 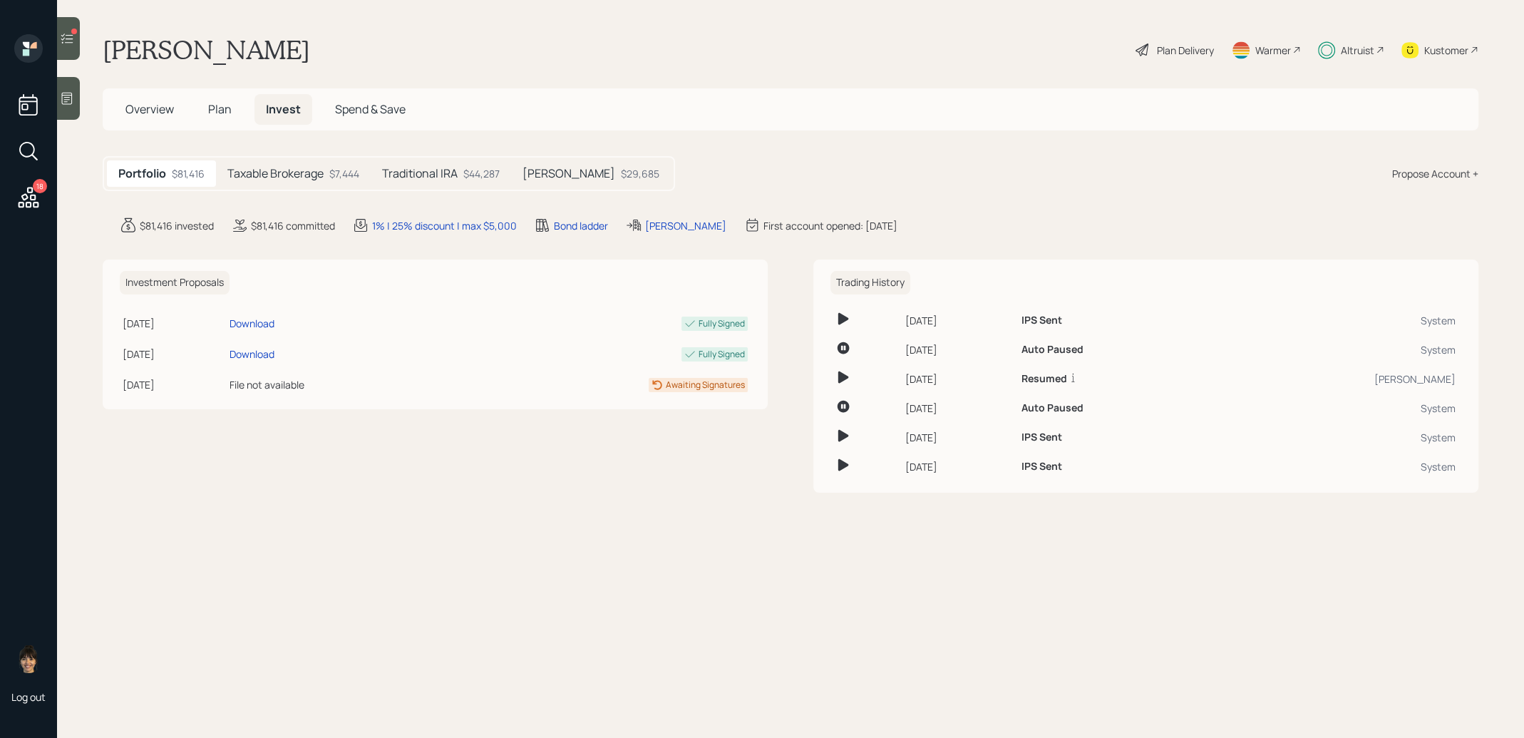 I want to click on div: $81,416 invested, so click(x=177, y=225).